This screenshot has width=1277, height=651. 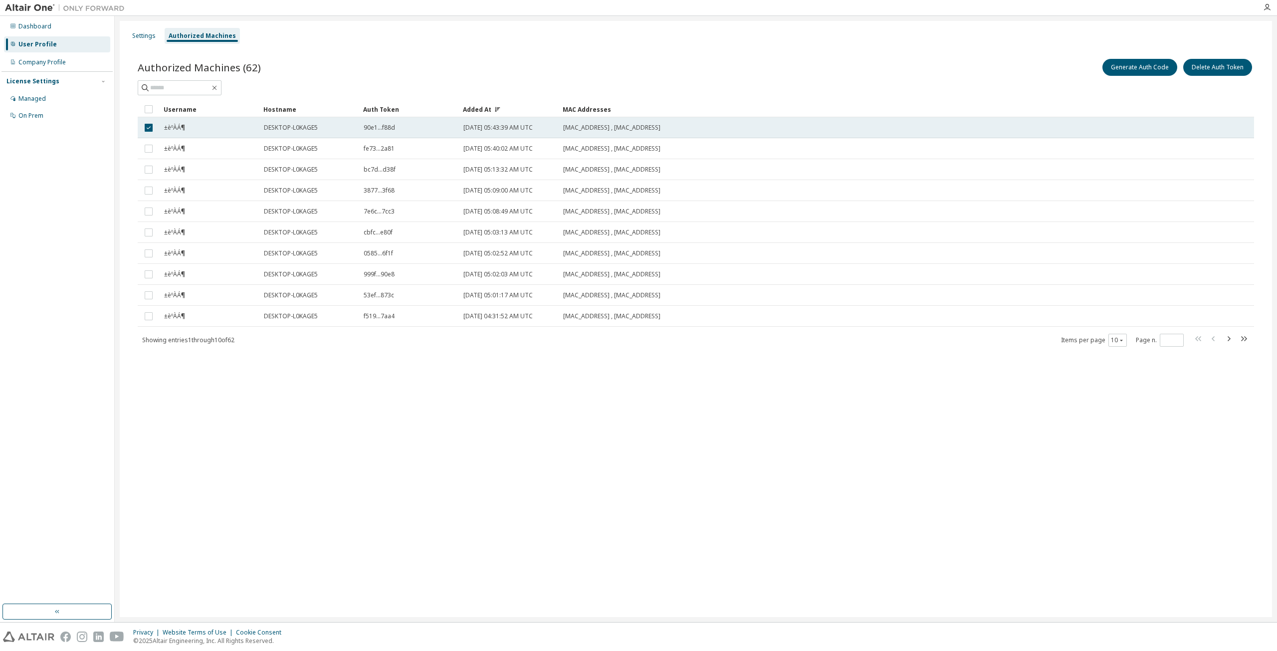 What do you see at coordinates (1117, 340) in the screenshot?
I see `button: 10` at bounding box center [1117, 340].